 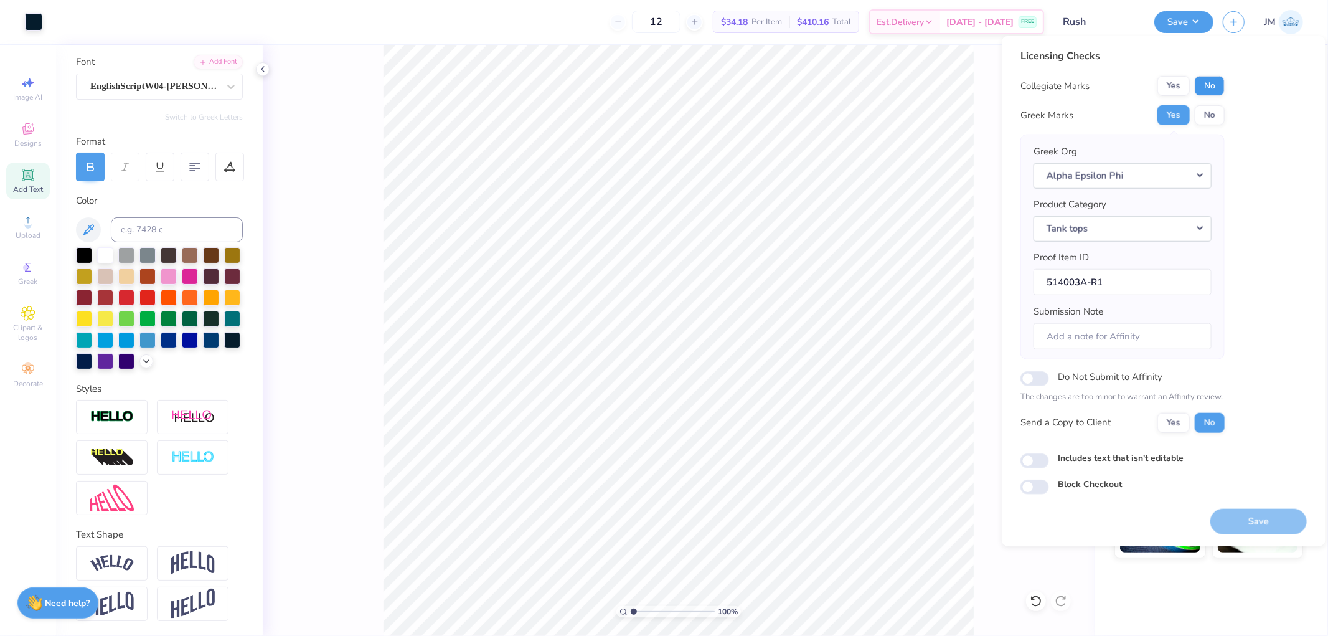 I want to click on strong: Need help?, so click(x=68, y=603).